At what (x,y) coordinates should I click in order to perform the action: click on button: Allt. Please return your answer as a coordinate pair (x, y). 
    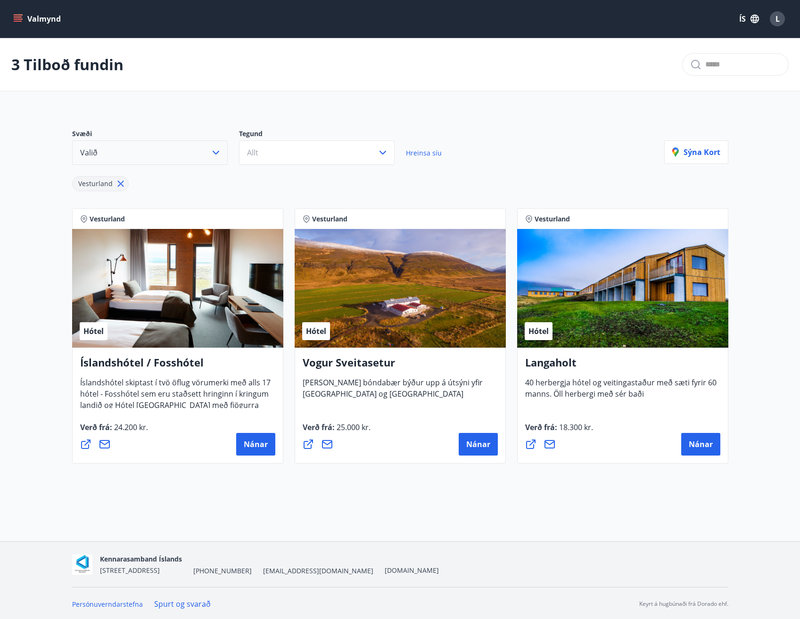
    Looking at the image, I should click on (317, 153).